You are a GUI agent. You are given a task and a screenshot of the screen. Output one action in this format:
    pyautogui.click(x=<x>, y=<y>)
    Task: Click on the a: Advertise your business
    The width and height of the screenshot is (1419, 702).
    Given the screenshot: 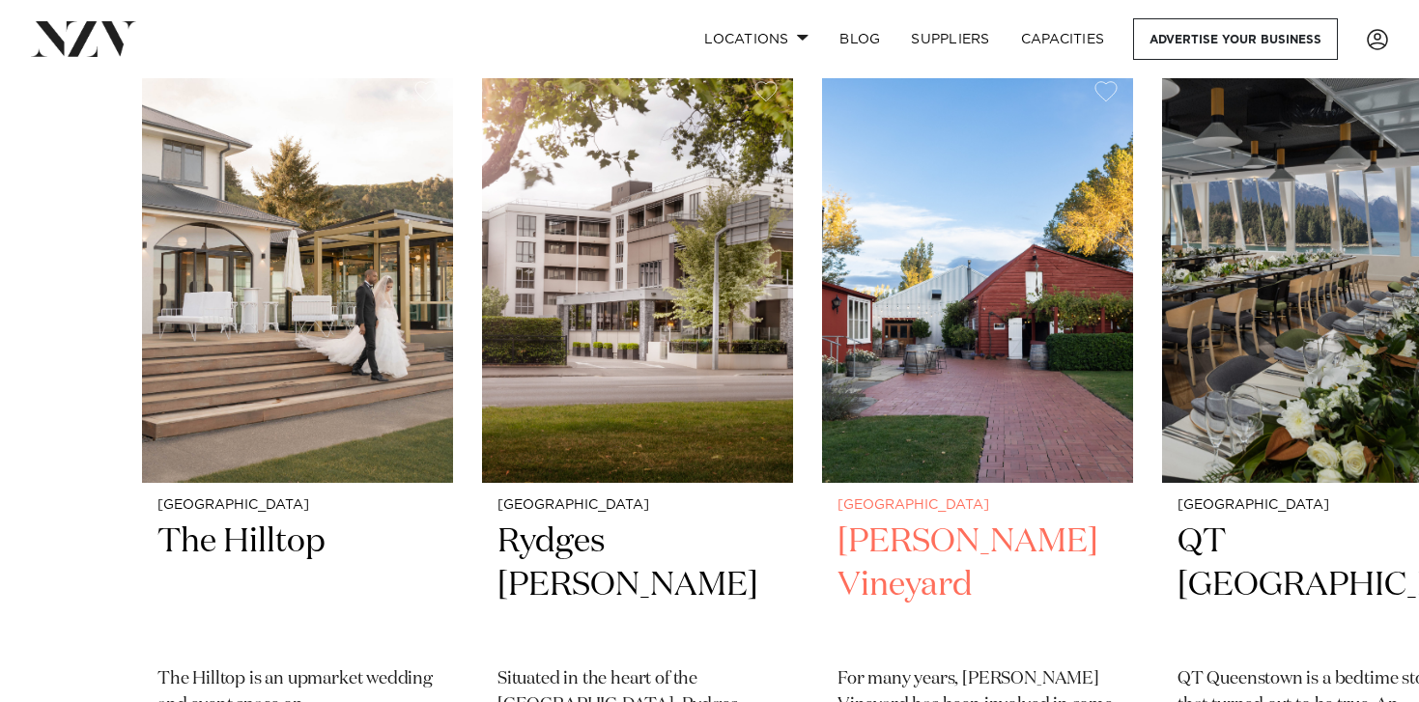 What is the action you would take?
    pyautogui.click(x=1236, y=39)
    